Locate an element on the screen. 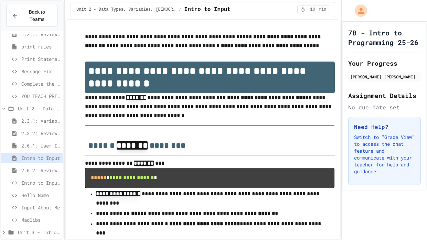  div: No due date set is located at coordinates (384, 107).